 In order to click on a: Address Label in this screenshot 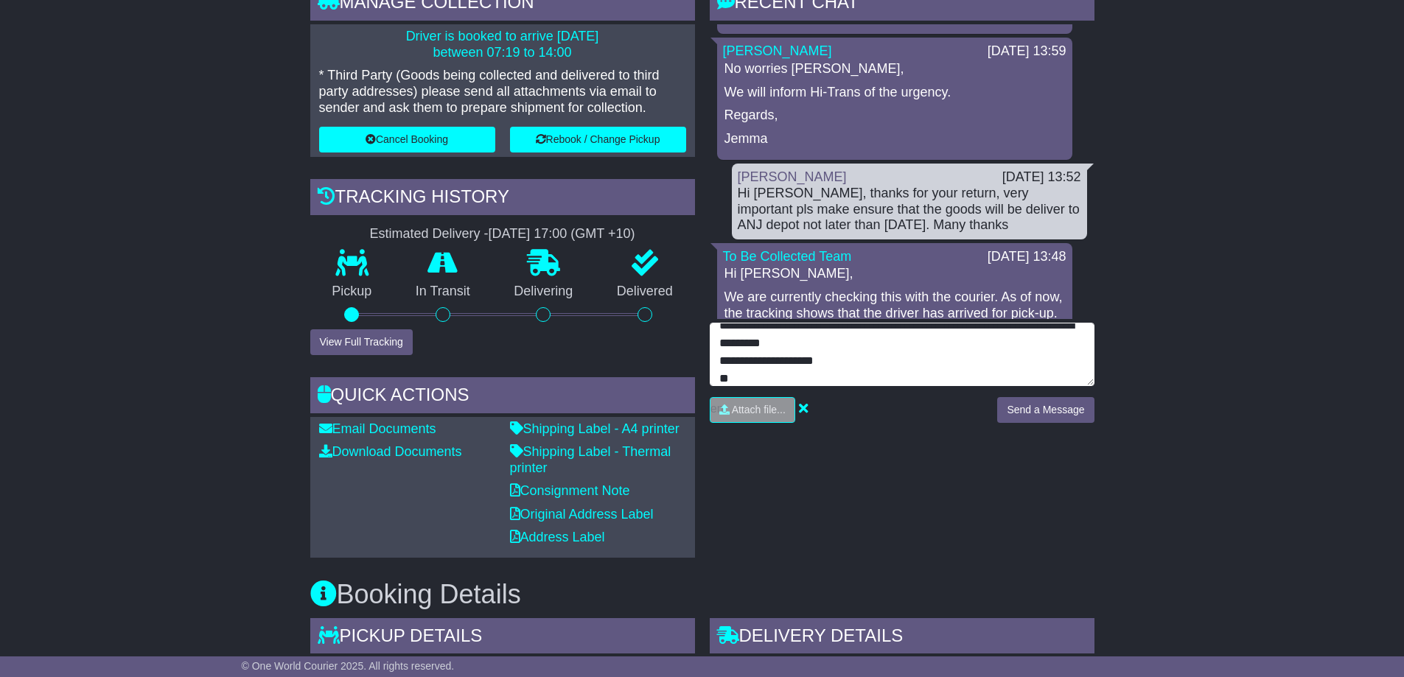, I will do `click(557, 537)`.